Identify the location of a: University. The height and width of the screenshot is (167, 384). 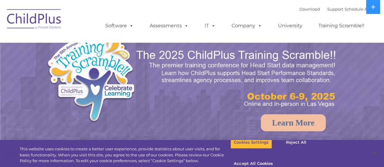
(290, 26).